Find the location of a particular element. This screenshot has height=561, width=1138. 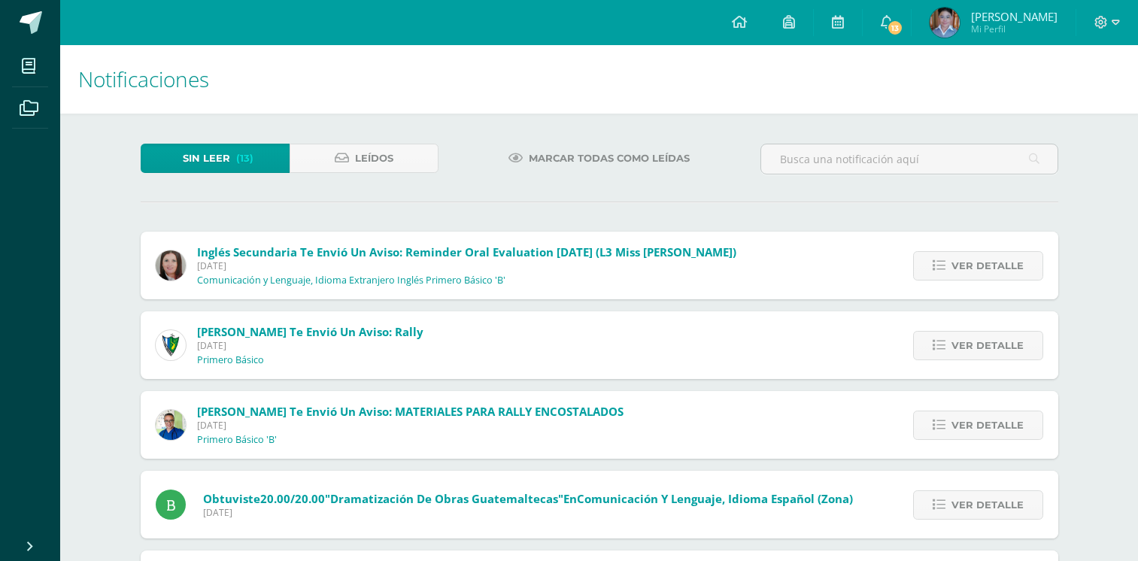

span: Leídos is located at coordinates (374, 158).